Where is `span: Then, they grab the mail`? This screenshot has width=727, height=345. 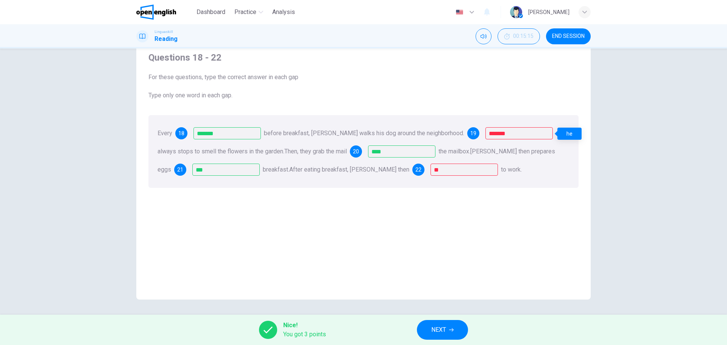
span: Then, they grab the mail is located at coordinates (316, 151).